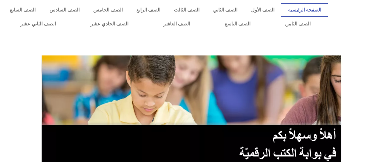  I want to click on a: الصف الأول, so click(263, 10).